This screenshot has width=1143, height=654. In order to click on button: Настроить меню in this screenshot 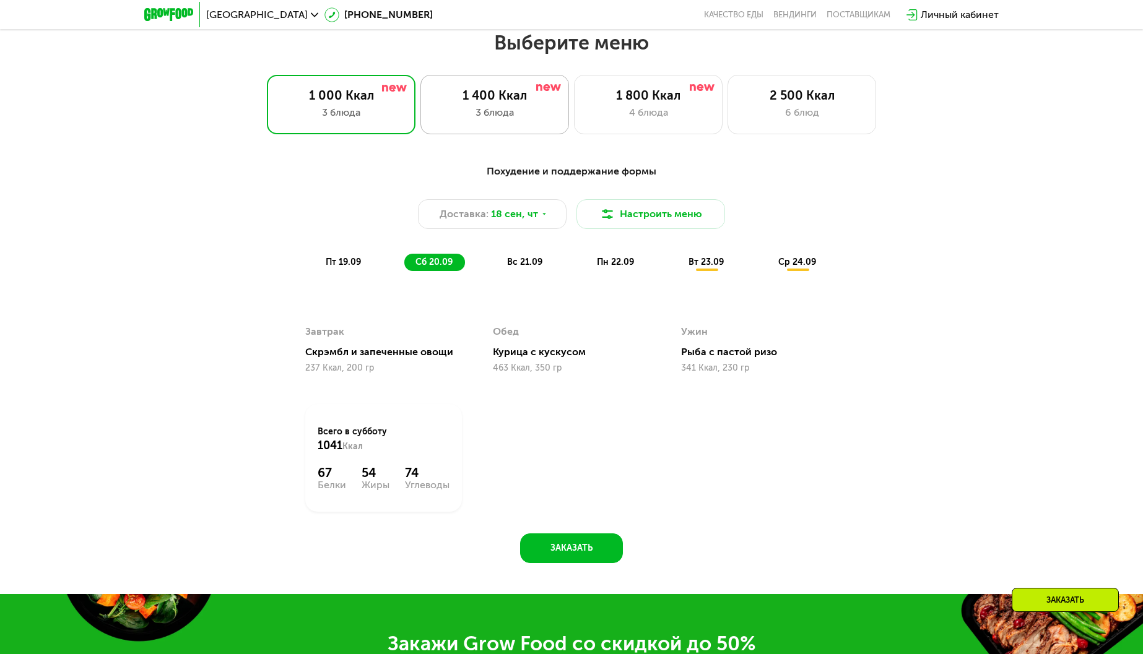, I will do `click(651, 214)`.